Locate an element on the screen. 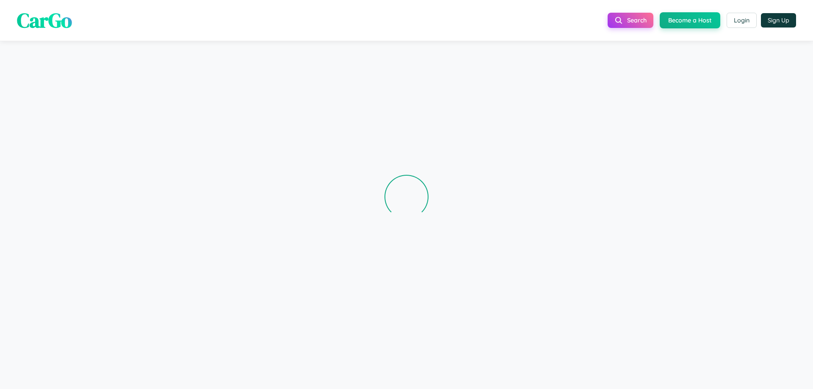  button: Login is located at coordinates (742, 20).